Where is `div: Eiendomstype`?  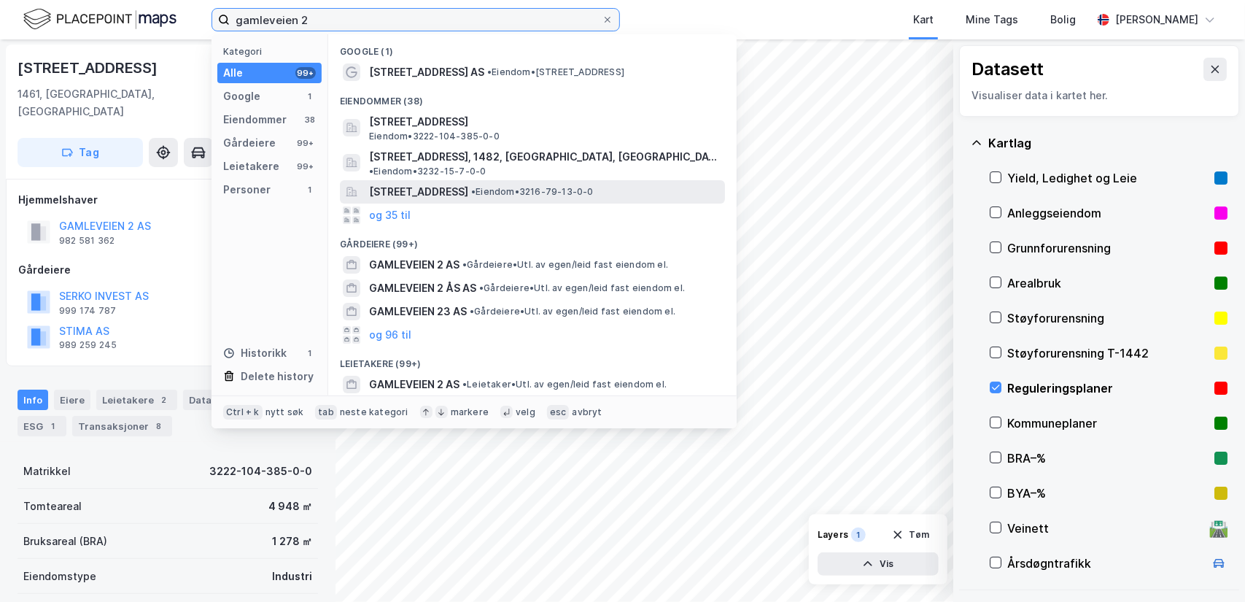
div: Eiendomstype is located at coordinates (60, 576).